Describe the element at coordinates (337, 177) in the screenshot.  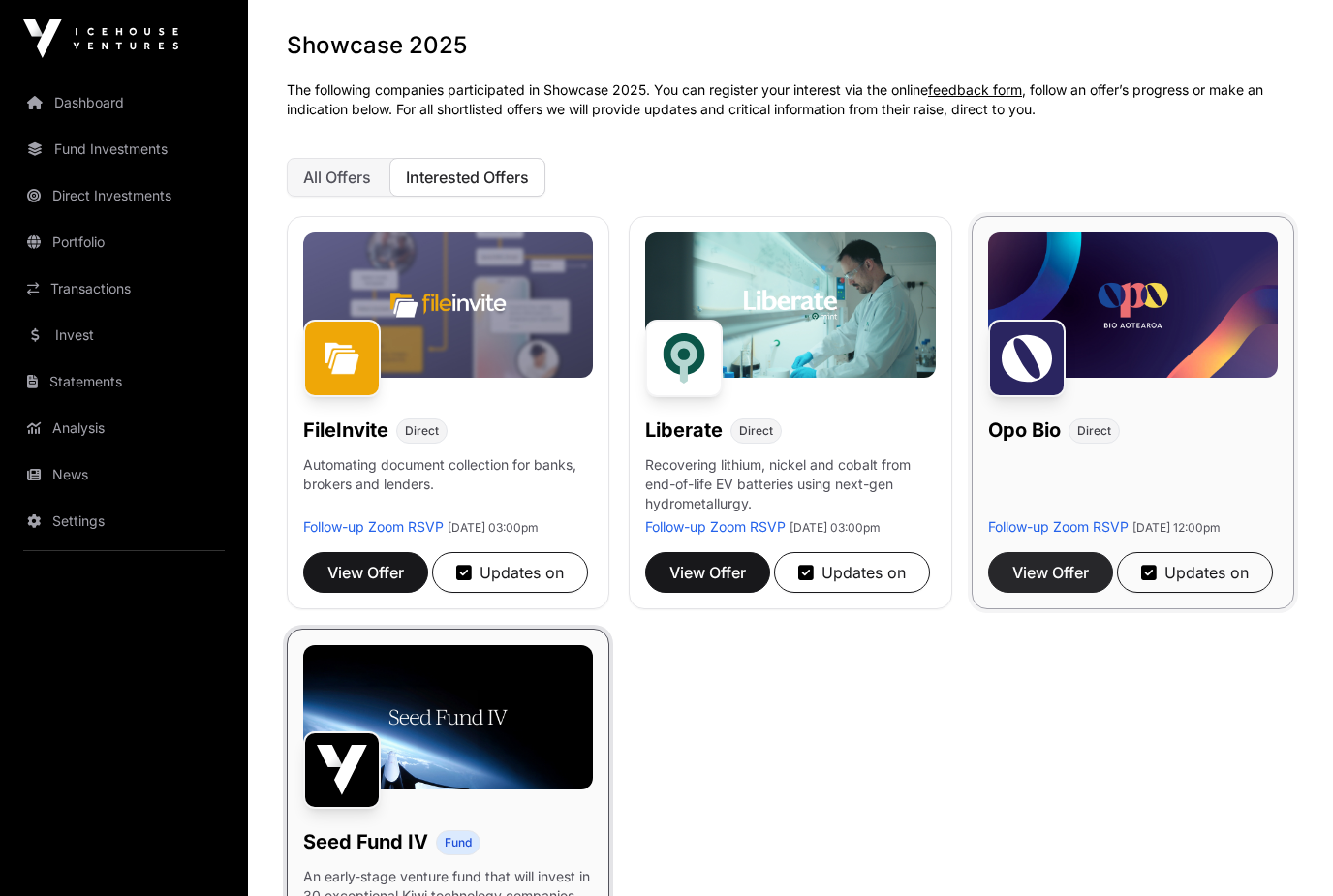
I see `button: All Offers` at that location.